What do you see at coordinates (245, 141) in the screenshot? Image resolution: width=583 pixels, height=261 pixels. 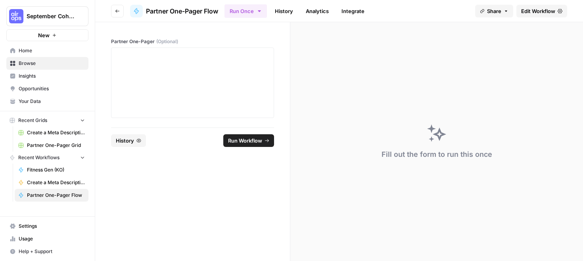 I see `span: Run Workflow` at bounding box center [245, 141].